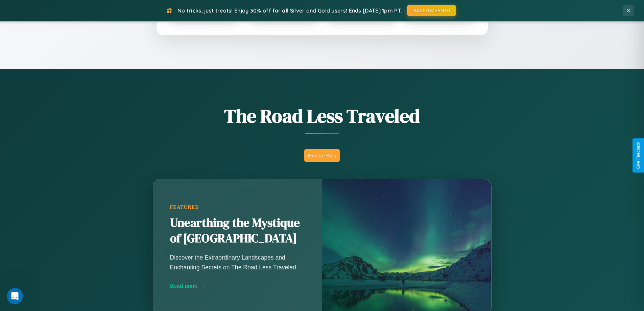  What do you see at coordinates (238, 285) in the screenshot?
I see `div: Read more →` at bounding box center [238, 285].